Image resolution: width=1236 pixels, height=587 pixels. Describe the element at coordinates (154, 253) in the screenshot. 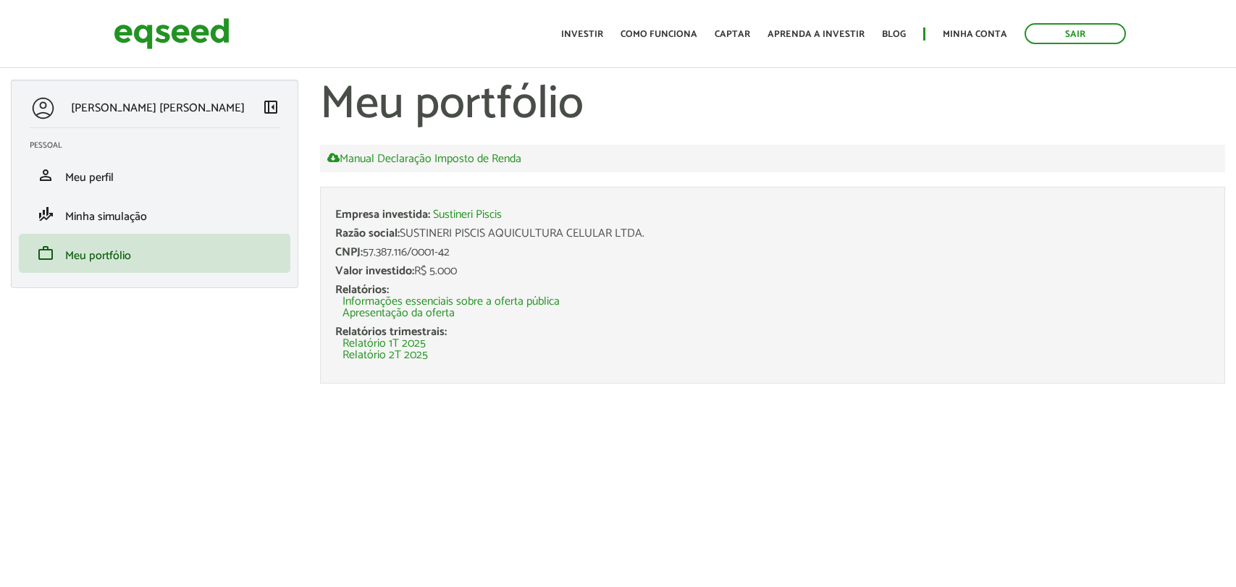

I see `li: Meu portfólio` at that location.